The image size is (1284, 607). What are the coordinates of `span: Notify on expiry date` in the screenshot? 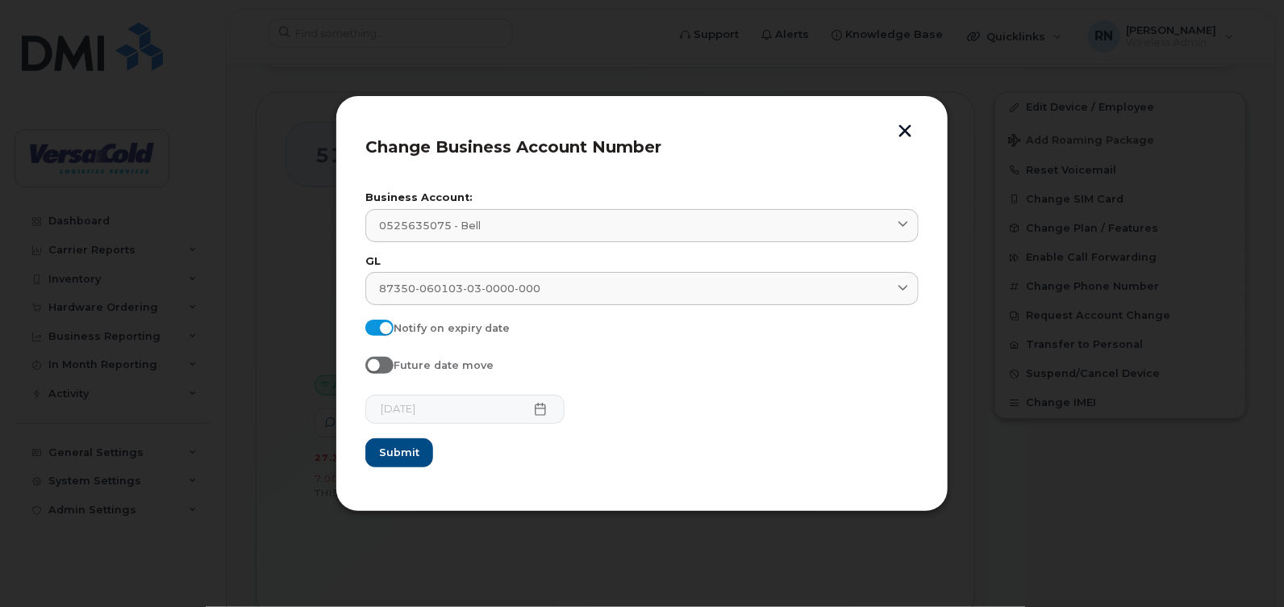 It's located at (452, 328).